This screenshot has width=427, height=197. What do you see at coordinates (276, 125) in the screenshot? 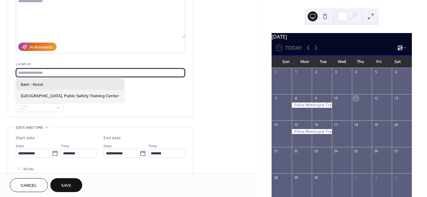
I see `div: 14` at bounding box center [276, 125].